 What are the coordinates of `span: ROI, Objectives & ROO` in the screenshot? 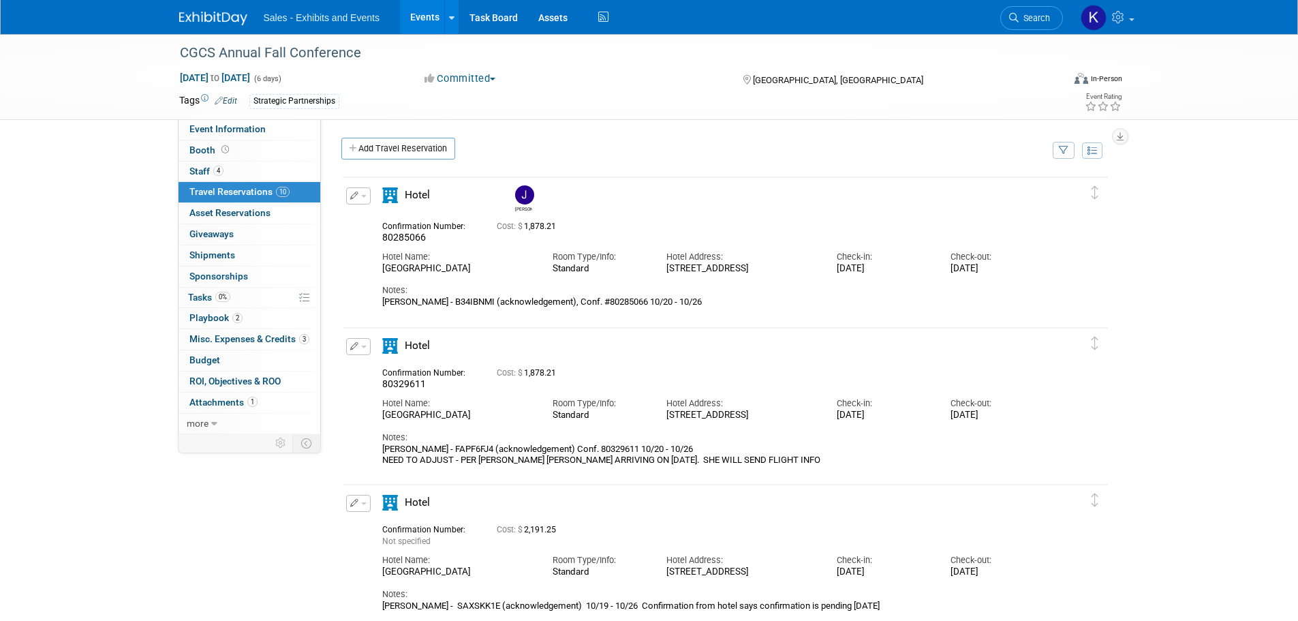 It's located at (235, 381).